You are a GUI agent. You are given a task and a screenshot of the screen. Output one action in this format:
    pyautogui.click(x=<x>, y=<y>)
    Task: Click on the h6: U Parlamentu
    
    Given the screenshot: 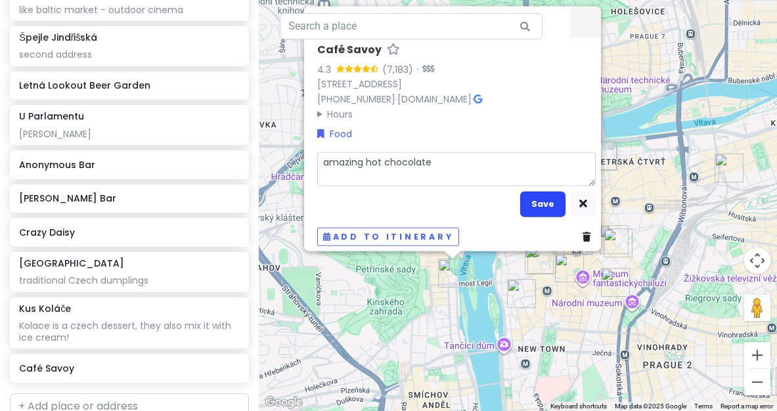 What is the action you would take?
    pyautogui.click(x=51, y=116)
    